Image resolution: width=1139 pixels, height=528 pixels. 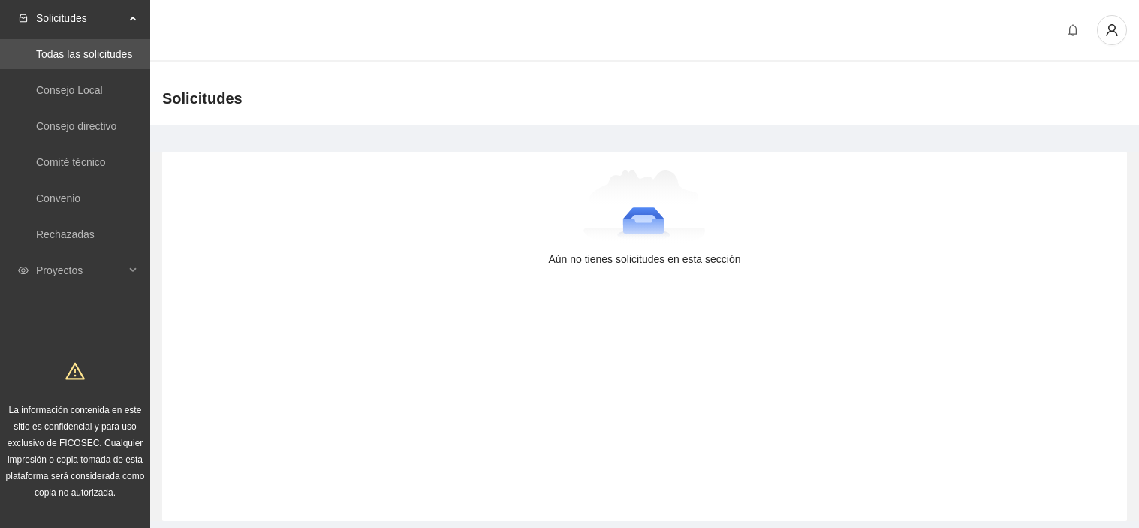 I want to click on span: Proyectos, so click(x=80, y=270).